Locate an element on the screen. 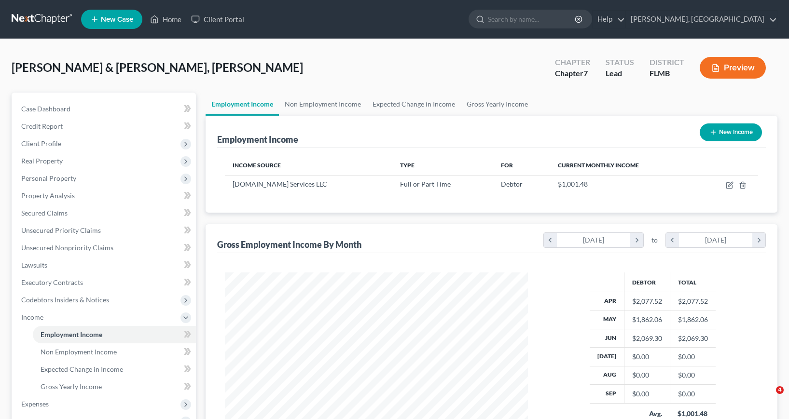 This screenshot has height=419, width=789. span: Type is located at coordinates (407, 165).